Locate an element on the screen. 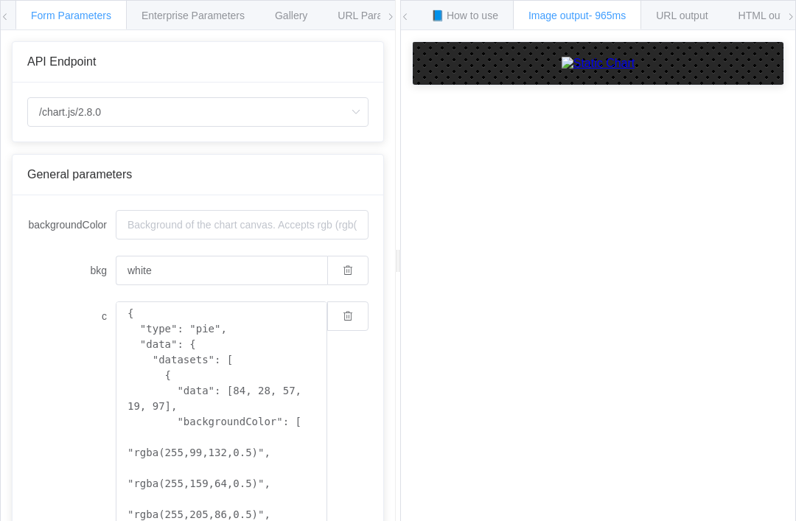 Image resolution: width=796 pixels, height=521 pixels. label: c is located at coordinates (72, 316).